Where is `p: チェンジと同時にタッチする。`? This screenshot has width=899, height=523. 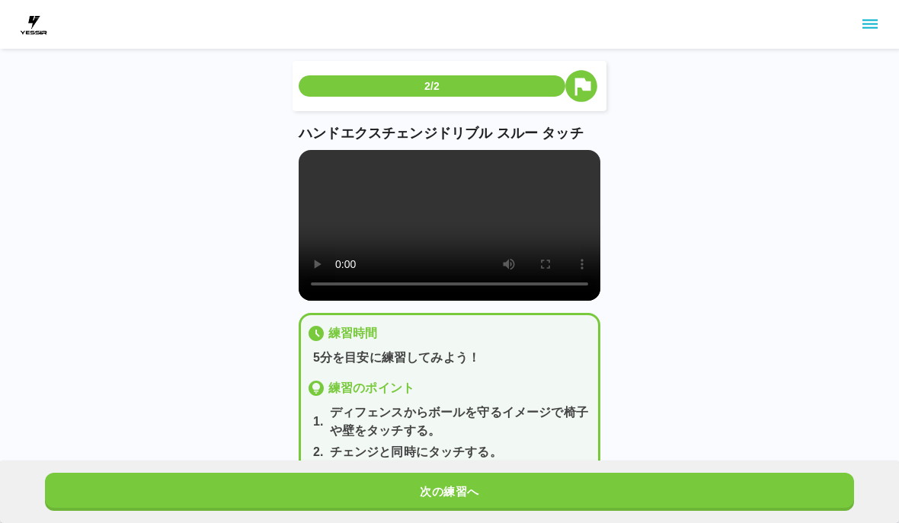
p: チェンジと同時にタッチする。 is located at coordinates (416, 452).